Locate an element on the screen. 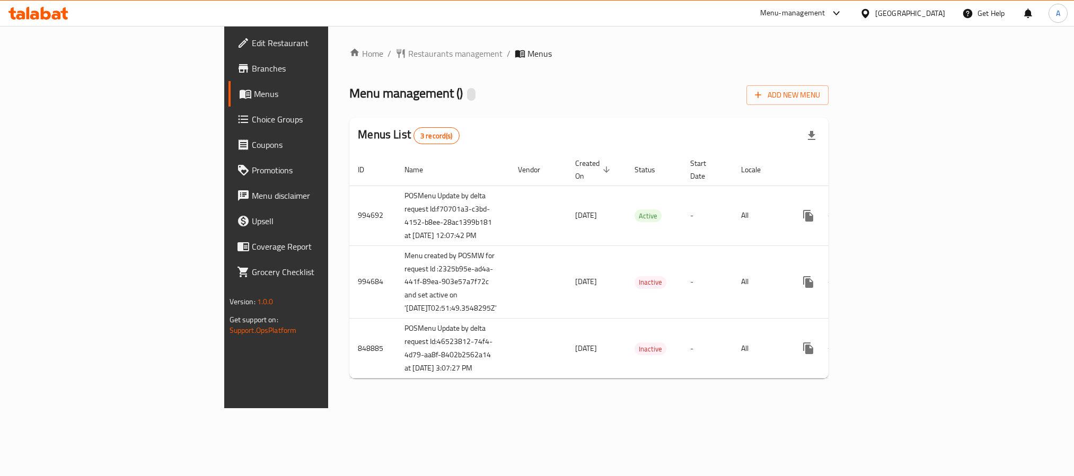  a: Grocery Checklist is located at coordinates (316, 272).